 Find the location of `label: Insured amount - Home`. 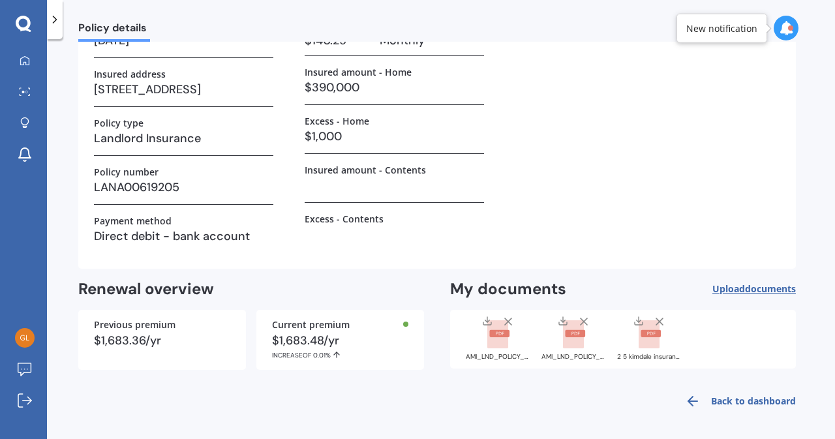

label: Insured amount - Home is located at coordinates (358, 72).